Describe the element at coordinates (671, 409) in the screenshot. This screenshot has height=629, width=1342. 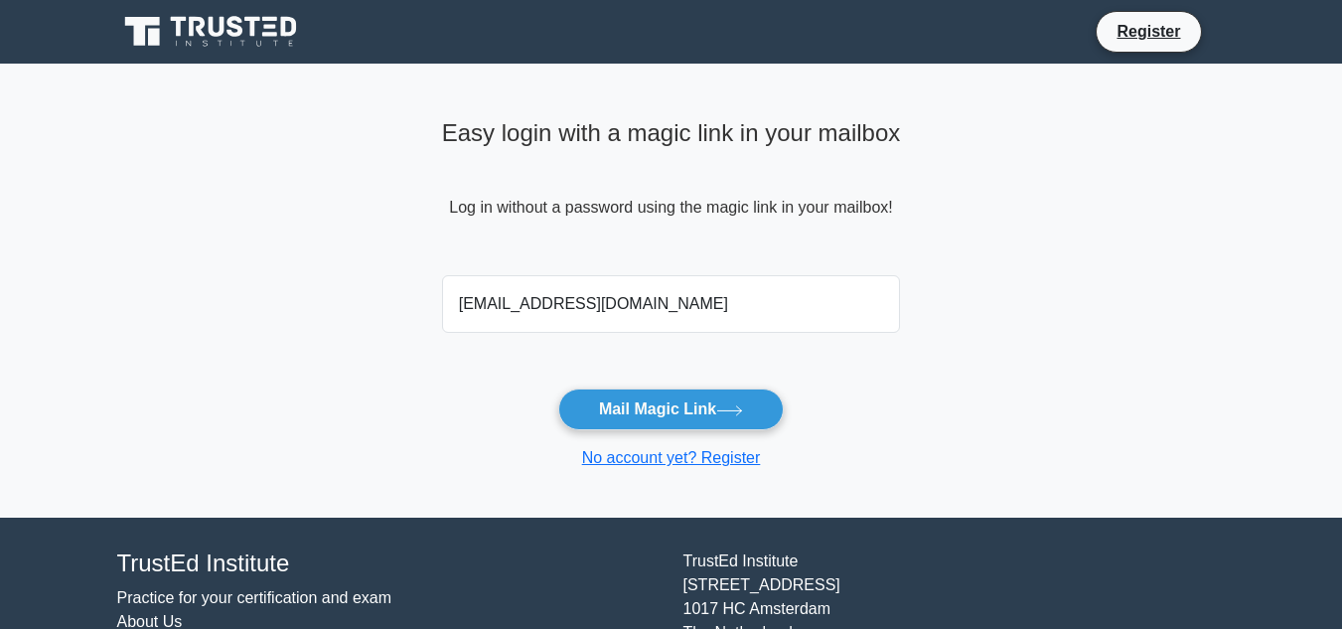
I see `button: Mail Magic Link` at that location.